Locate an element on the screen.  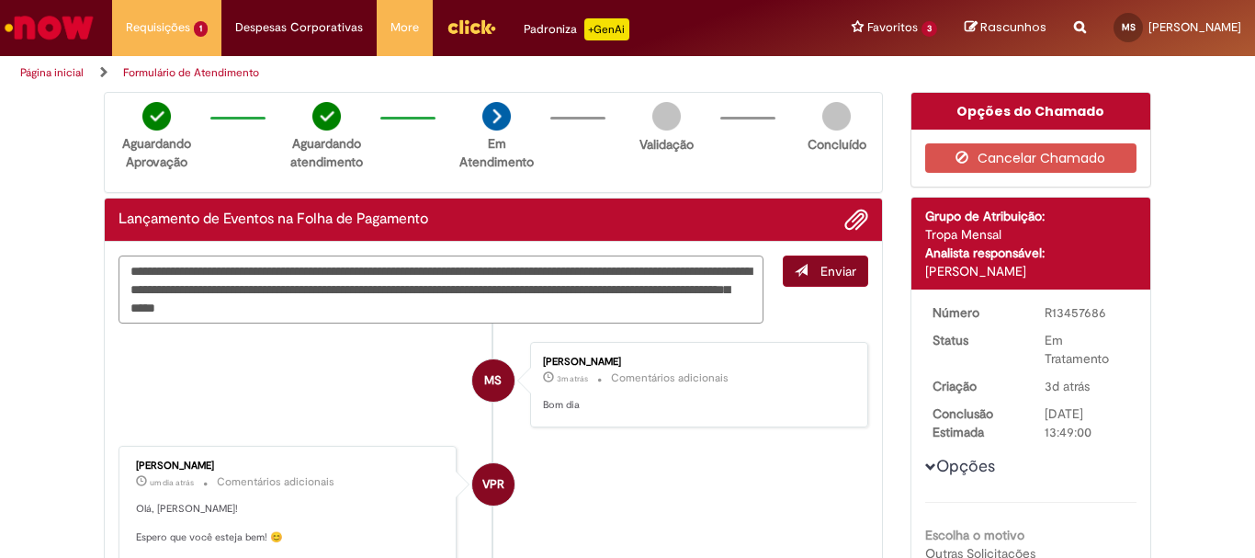
dt: Status is located at coordinates (975, 340).